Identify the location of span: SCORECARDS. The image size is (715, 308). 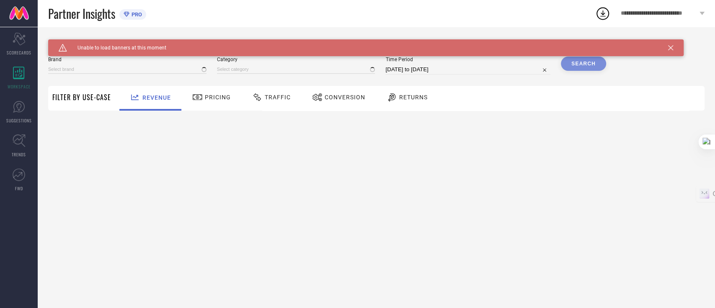
(19, 52).